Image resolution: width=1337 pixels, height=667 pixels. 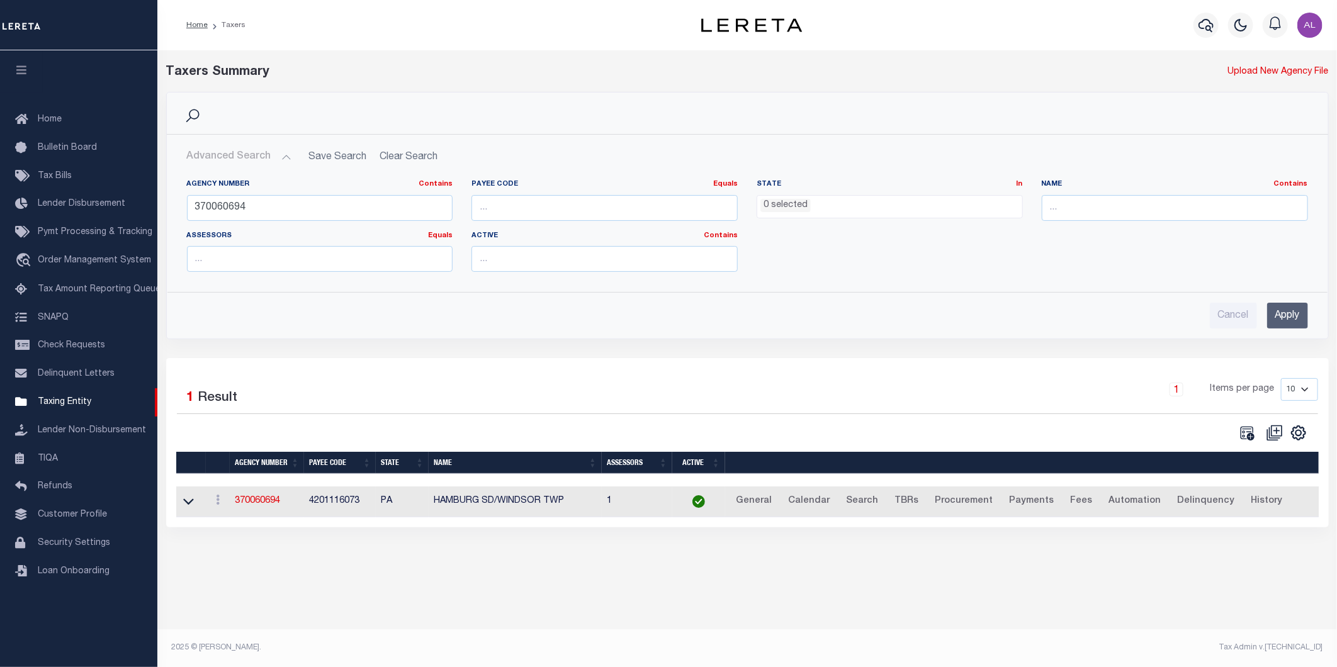 I want to click on label: Assessors, so click(x=320, y=236).